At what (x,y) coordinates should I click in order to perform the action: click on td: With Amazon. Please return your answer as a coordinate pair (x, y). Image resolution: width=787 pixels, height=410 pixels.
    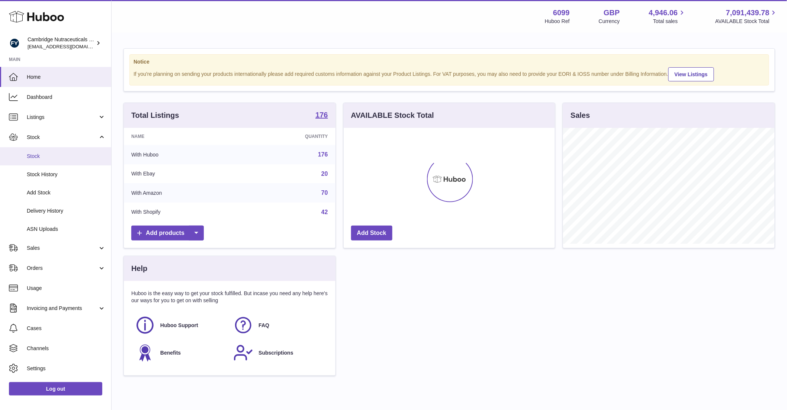
    Looking at the image, I should click on (182, 193).